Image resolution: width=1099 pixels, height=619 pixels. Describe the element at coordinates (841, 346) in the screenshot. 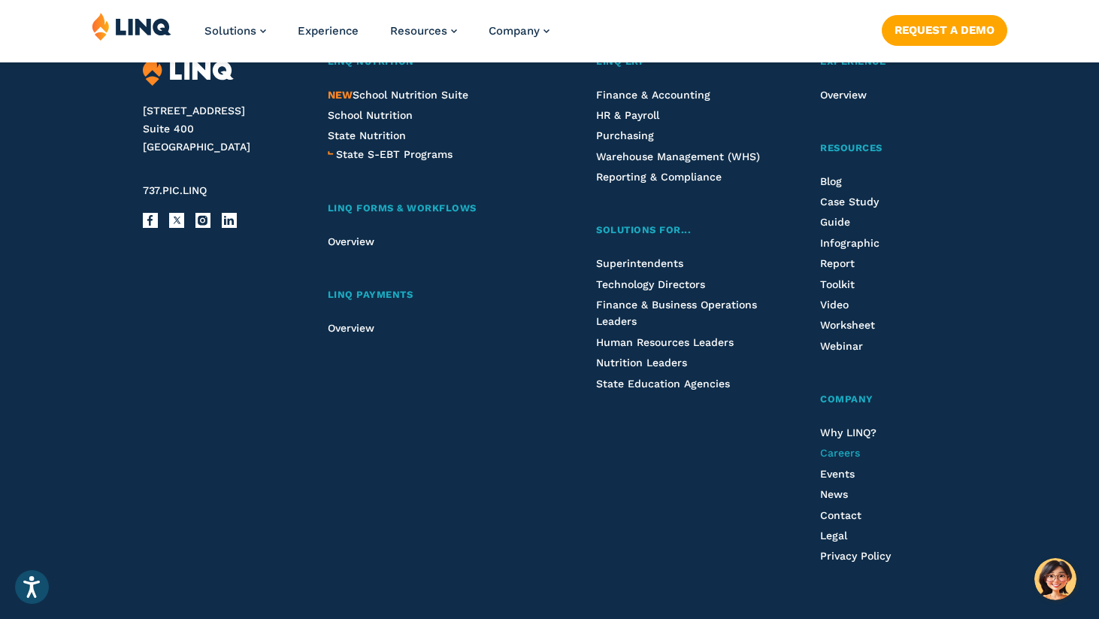

I see `span: Webinar` at that location.